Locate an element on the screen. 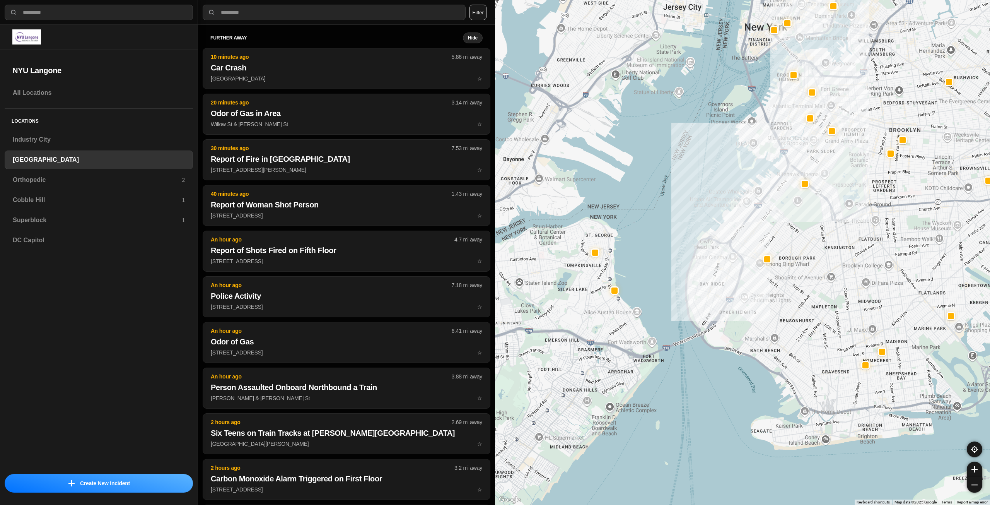 This screenshot has width=990, height=505. a: All Locations is located at coordinates (99, 93).